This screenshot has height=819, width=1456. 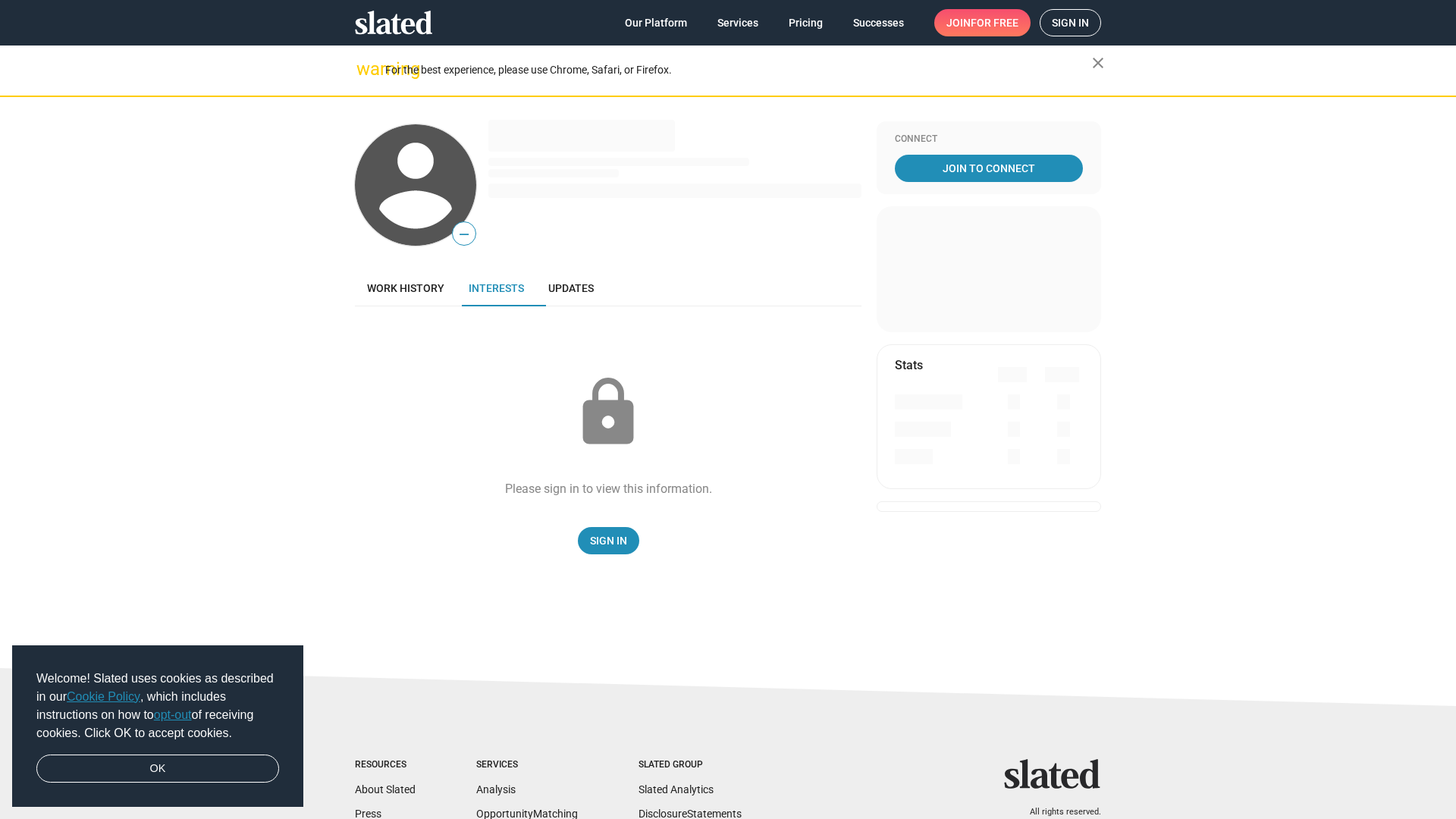 What do you see at coordinates (571, 288) in the screenshot?
I see `a: Updates` at bounding box center [571, 288].